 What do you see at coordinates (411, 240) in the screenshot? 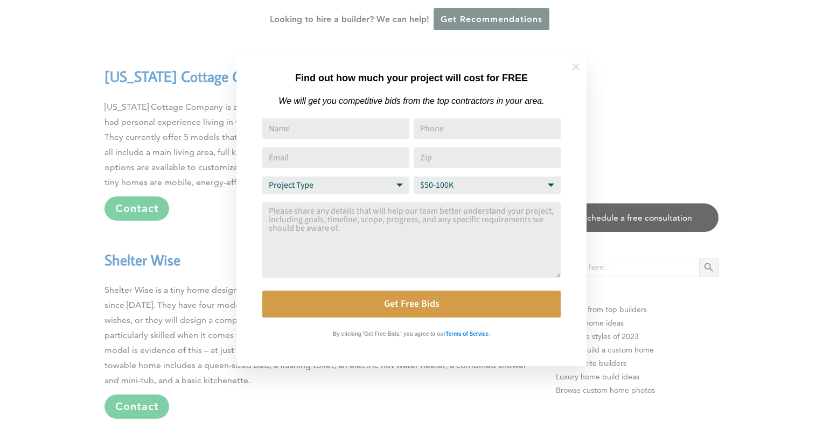
I see `textarea: Comment or Message` at bounding box center [411, 240].